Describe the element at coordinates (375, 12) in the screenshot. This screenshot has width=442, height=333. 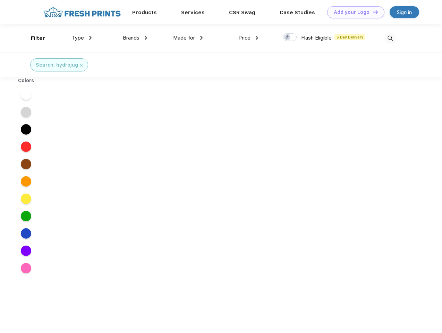
I see `img: DT` at that location.